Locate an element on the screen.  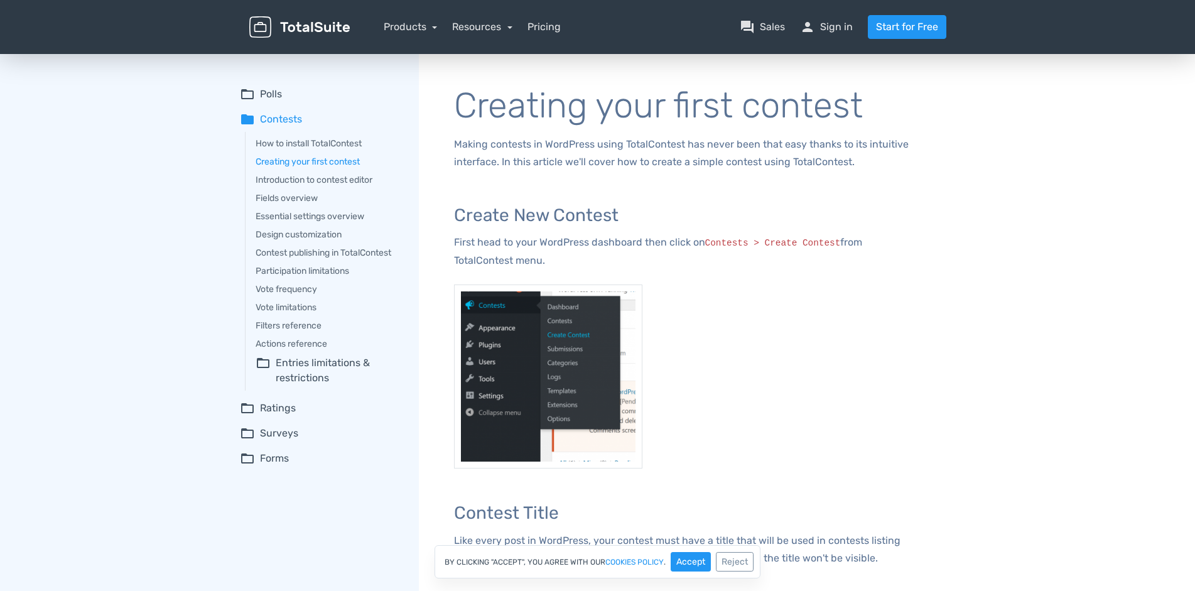
a: Essential settings overview is located at coordinates (328, 216).